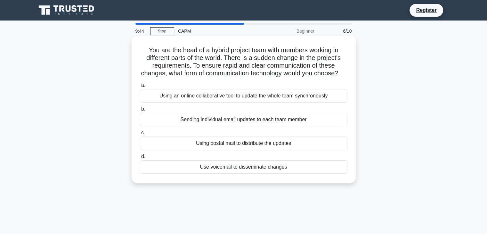  What do you see at coordinates (143, 132) in the screenshot?
I see `span: c.` at bounding box center [143, 132].